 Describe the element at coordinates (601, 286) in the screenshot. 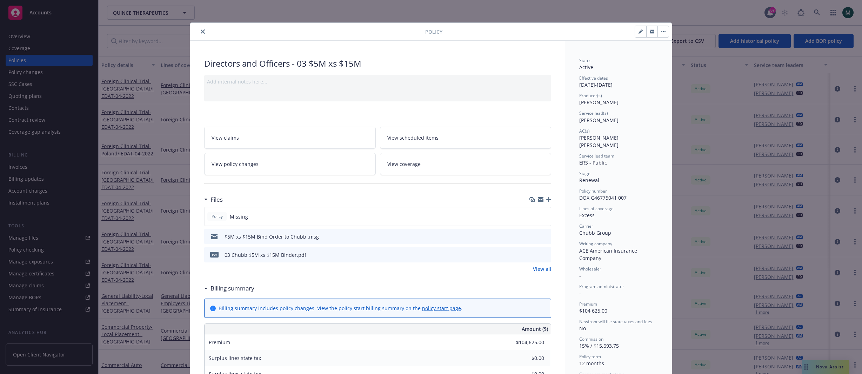

I see `span: Program administrator` at that location.